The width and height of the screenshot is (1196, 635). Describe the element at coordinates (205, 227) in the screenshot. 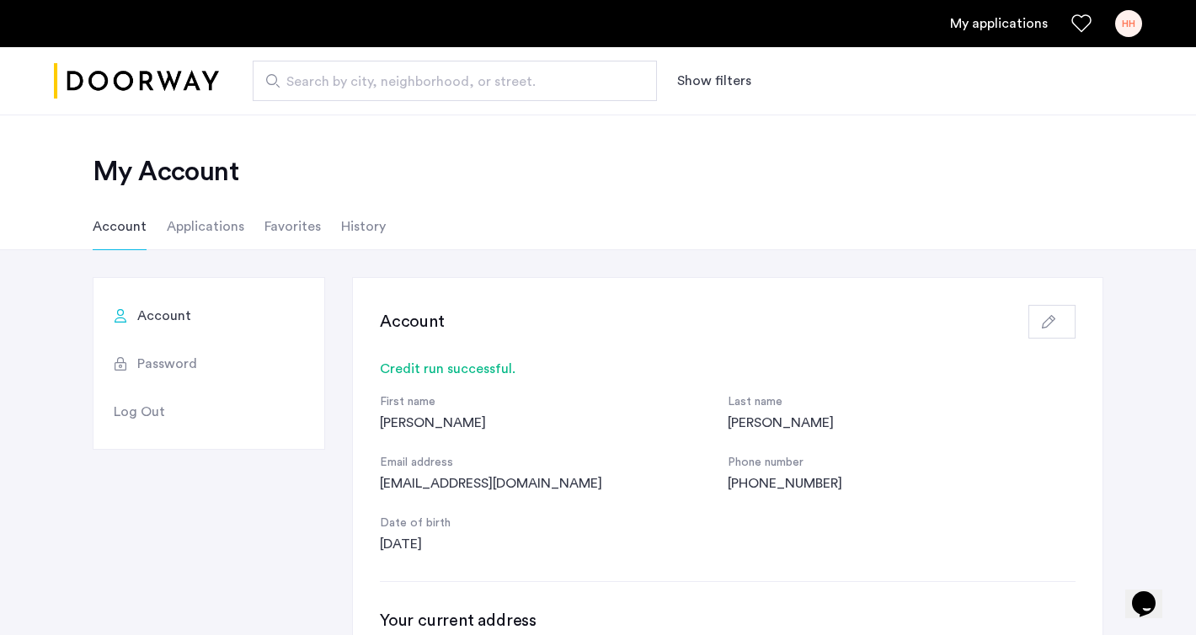

I see `li: Applications` at that location.